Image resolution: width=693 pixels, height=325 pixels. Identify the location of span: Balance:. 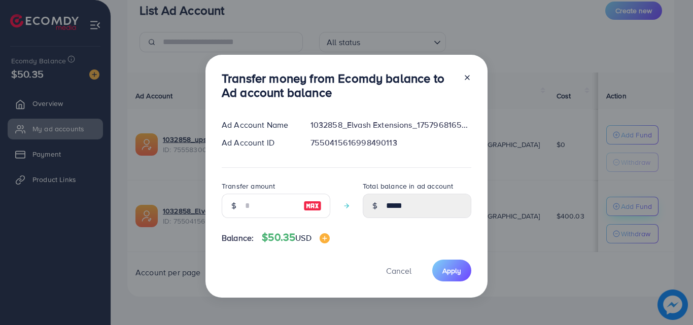
(237, 238).